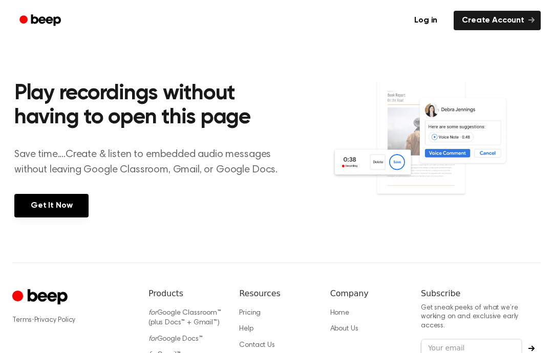  What do you see at coordinates (185, 318) in the screenshot?
I see `a: forGoogle Classroom™ (plus Docs™ + Gmail™)` at bounding box center [185, 318].